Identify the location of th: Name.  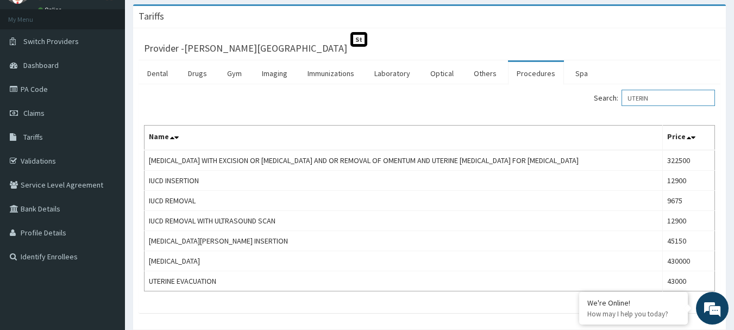
(403, 138).